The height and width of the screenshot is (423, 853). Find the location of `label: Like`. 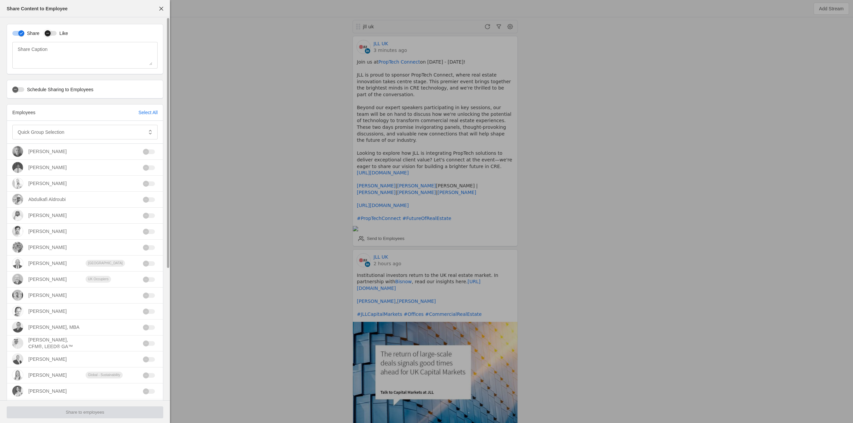

label: Like is located at coordinates (62, 33).